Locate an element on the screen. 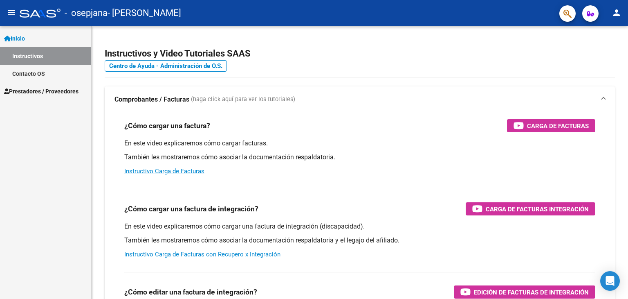 The height and width of the screenshot is (299, 628). p: También les mostraremos cómo asociar la documentación respaldatoria. is located at coordinates (360, 157).